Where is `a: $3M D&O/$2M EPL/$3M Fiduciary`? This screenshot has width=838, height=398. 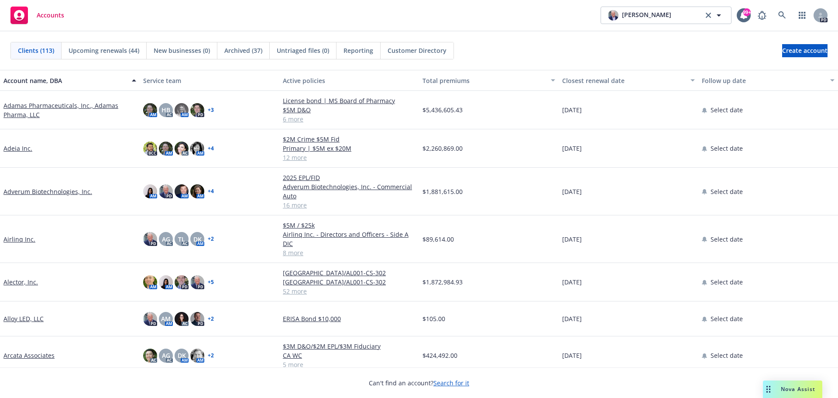 a: $3M D&O/$2M EPL/$3M Fiduciary is located at coordinates (349, 346).